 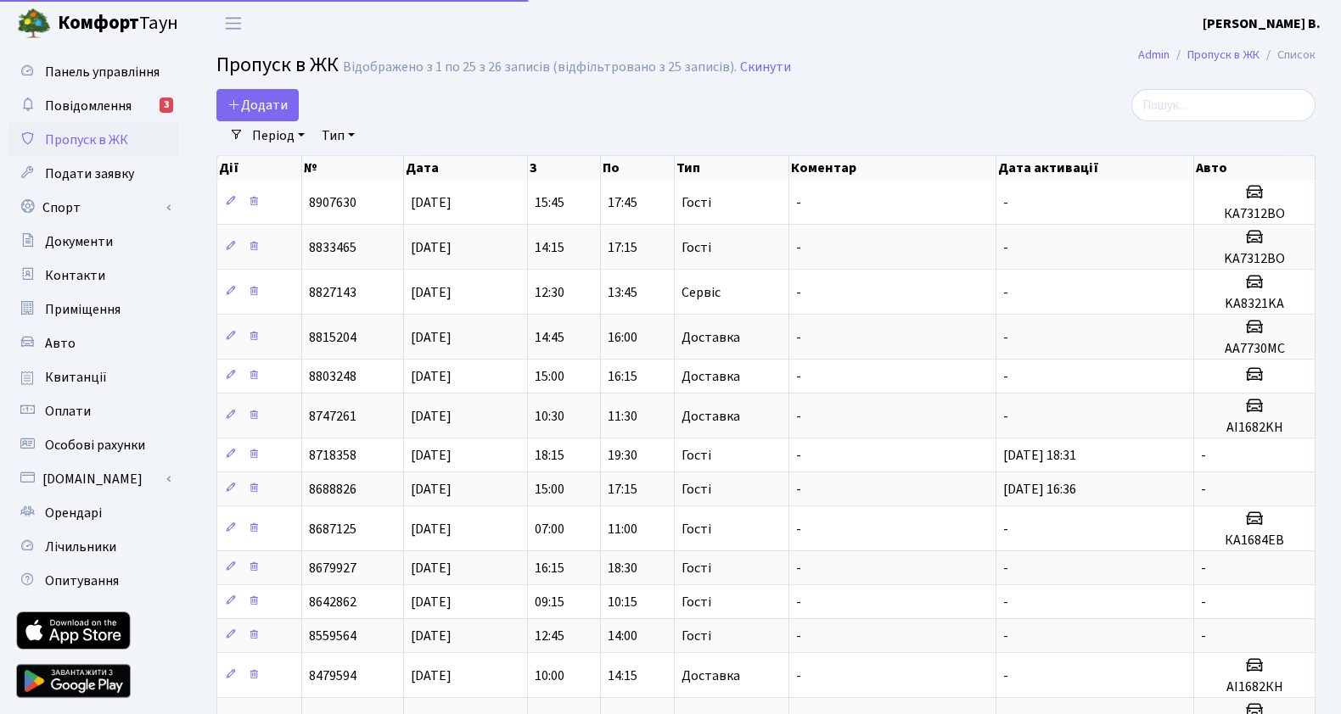 What do you see at coordinates (102, 72) in the screenshot?
I see `span: Панель управління` at bounding box center [102, 72].